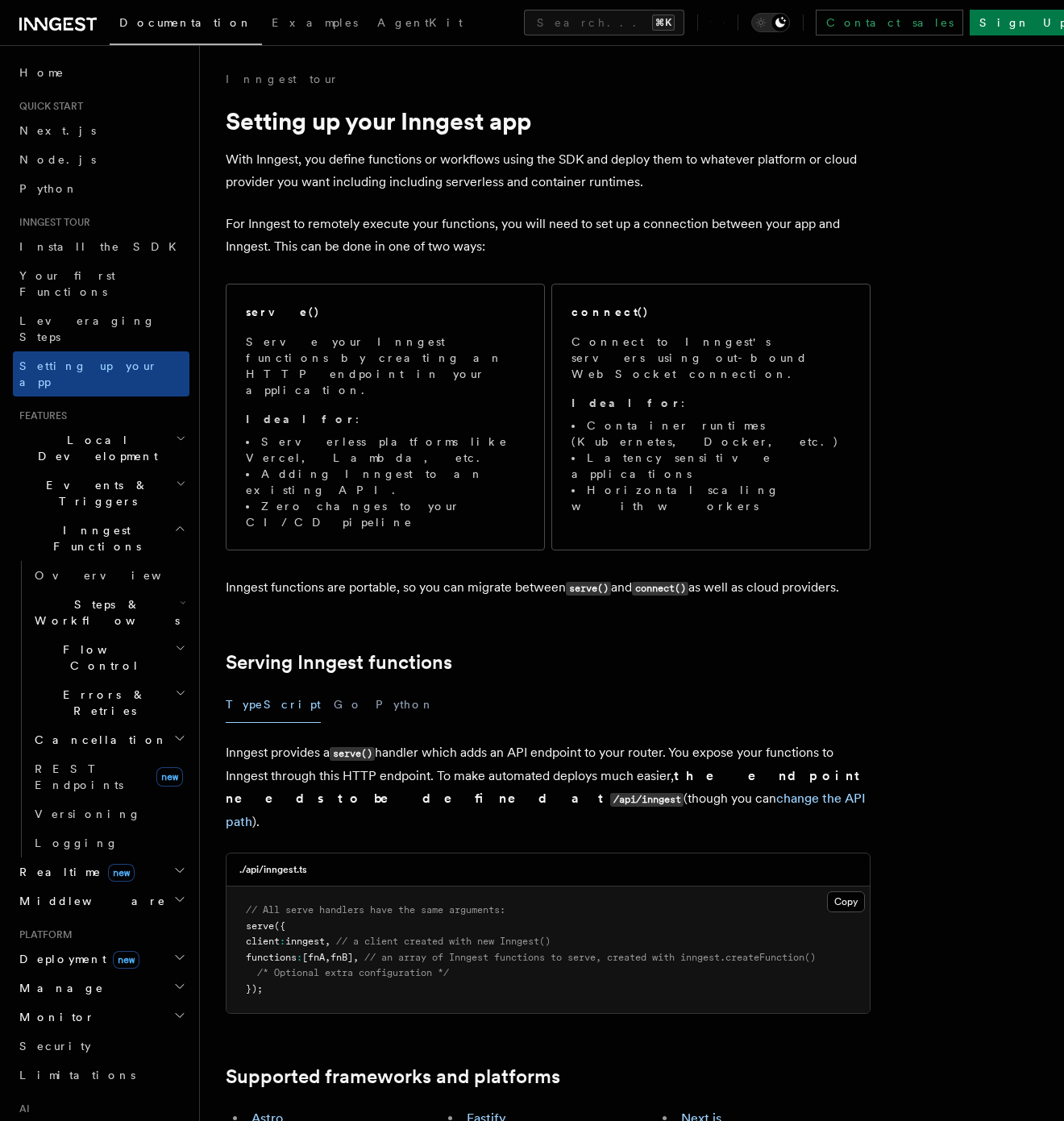 The width and height of the screenshot is (1064, 1121). Describe the element at coordinates (263, 941) in the screenshot. I see `span: client` at that location.